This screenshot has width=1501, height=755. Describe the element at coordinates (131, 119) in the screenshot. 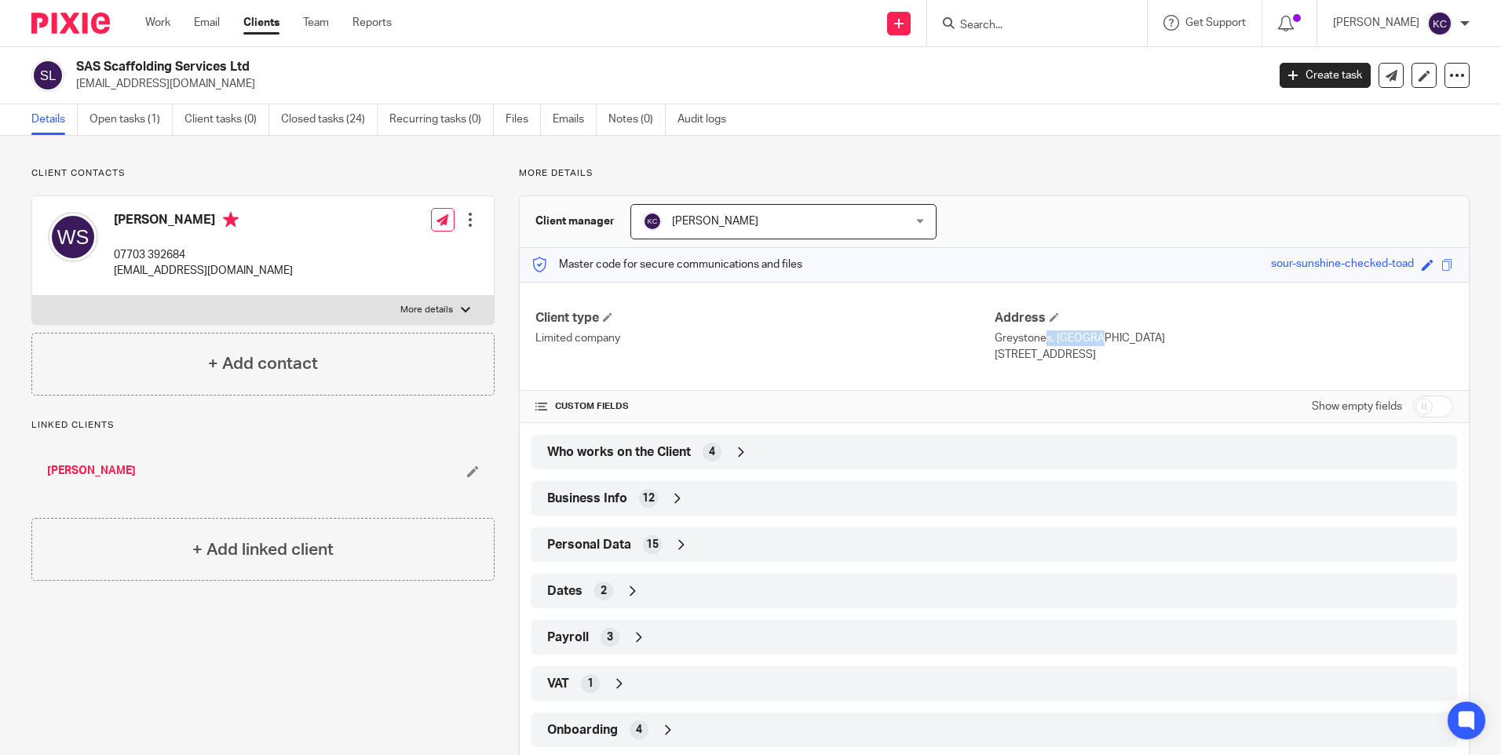

I see `a: Open tasks (1)` at that location.